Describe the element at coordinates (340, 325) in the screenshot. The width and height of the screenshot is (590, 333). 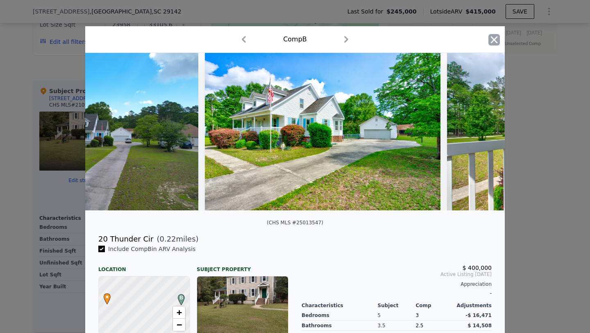
I see `div: Bathrooms` at that location.